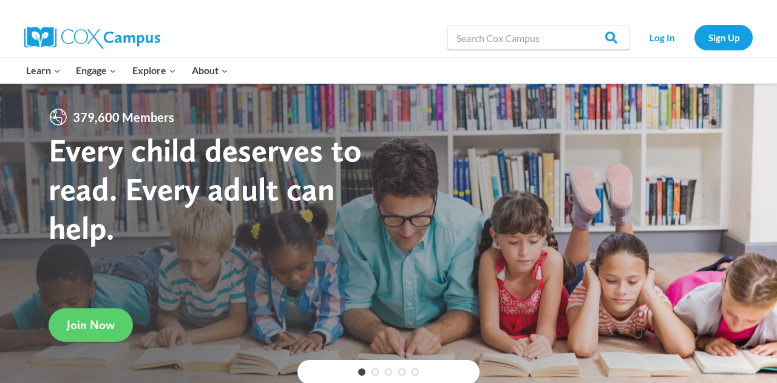 The height and width of the screenshot is (383, 777). What do you see at coordinates (205, 188) in the screenshot?
I see `strong: Every child deserves to read. Every adult can help.` at bounding box center [205, 188].